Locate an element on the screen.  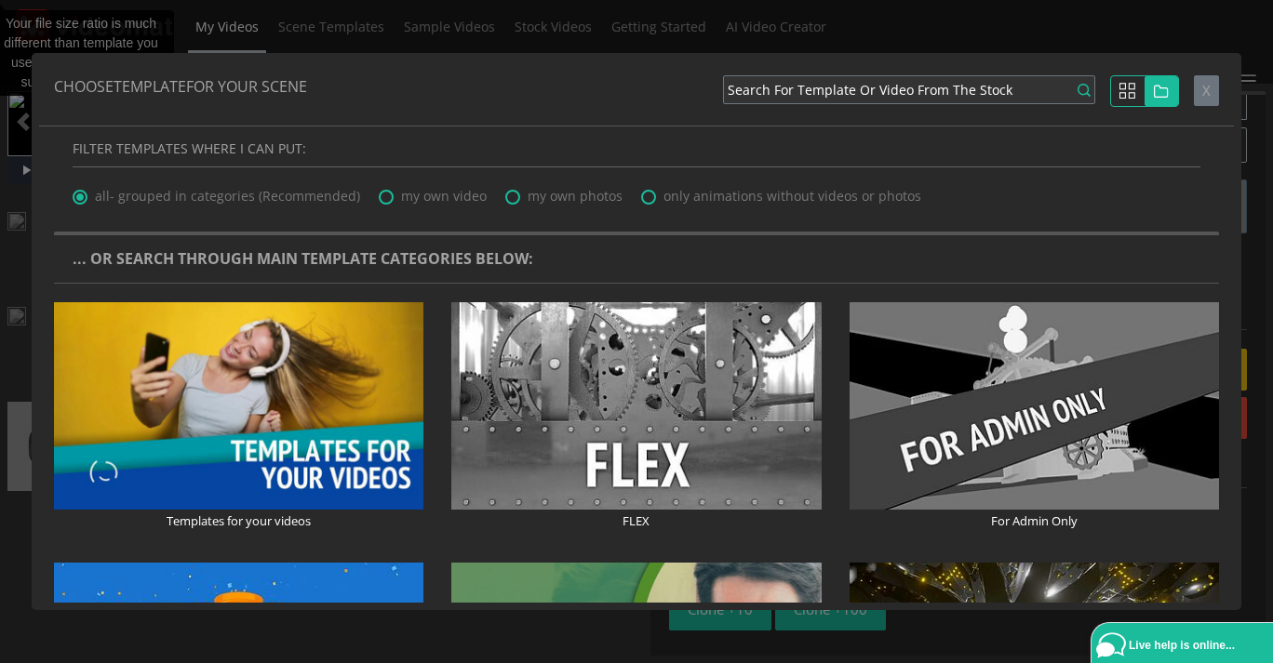
input: my own video is located at coordinates (384, 192).